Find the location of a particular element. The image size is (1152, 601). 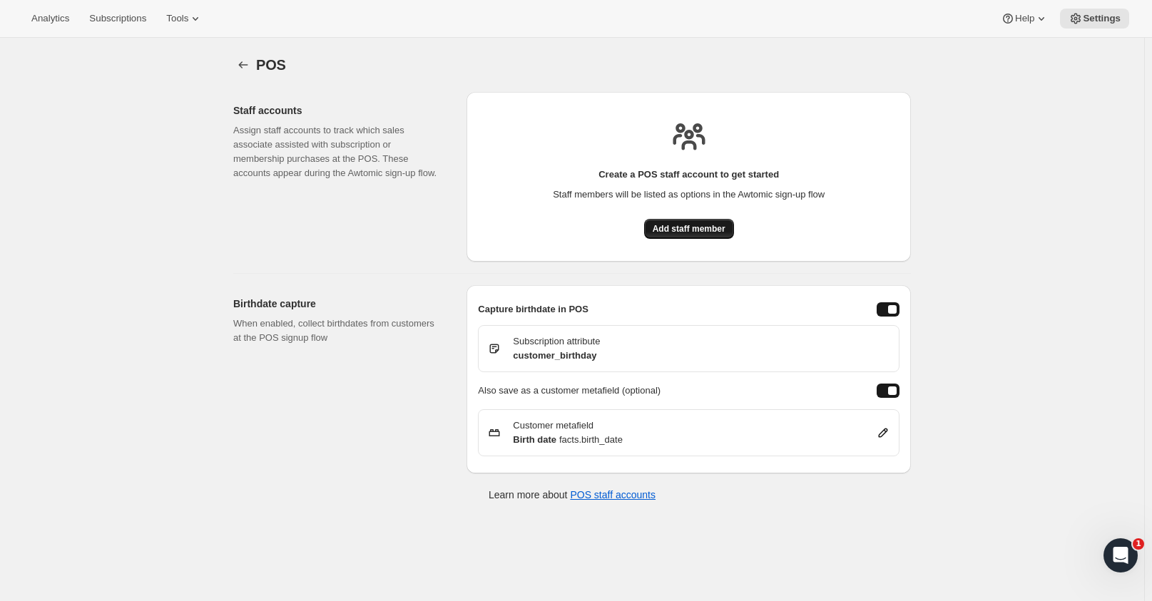

h2: Create a POS staff account to get started is located at coordinates (688, 175).